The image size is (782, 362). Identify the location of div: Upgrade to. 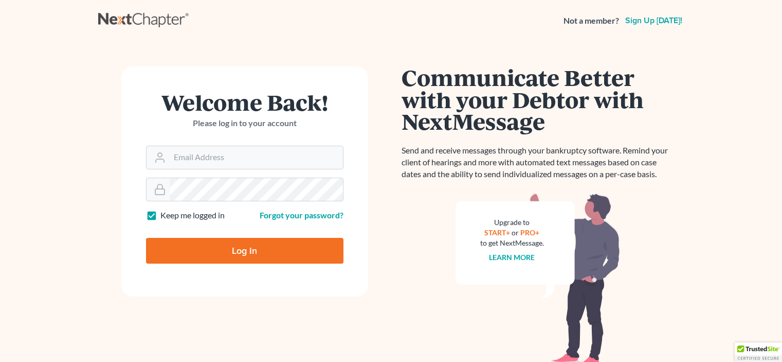
(512, 222).